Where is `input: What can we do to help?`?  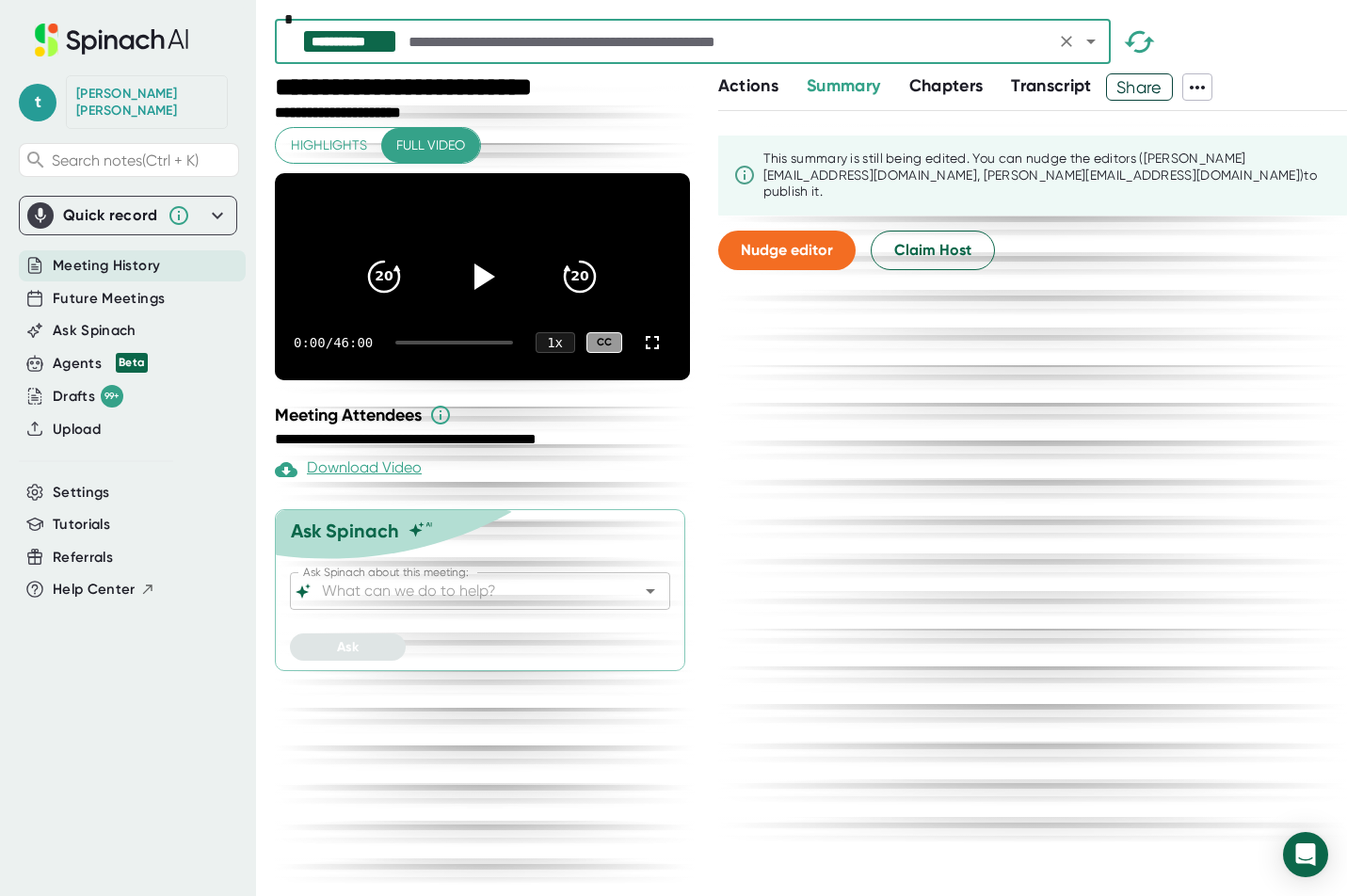
input: What can we do to help? is located at coordinates (463, 591).